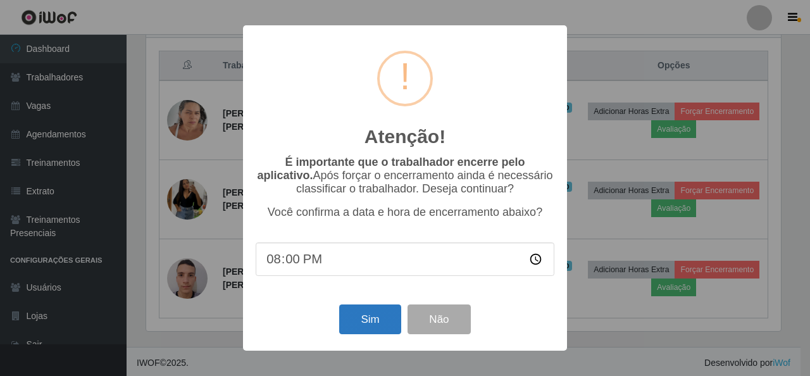  Describe the element at coordinates (369, 319) in the screenshot. I see `button: Sim` at that location.